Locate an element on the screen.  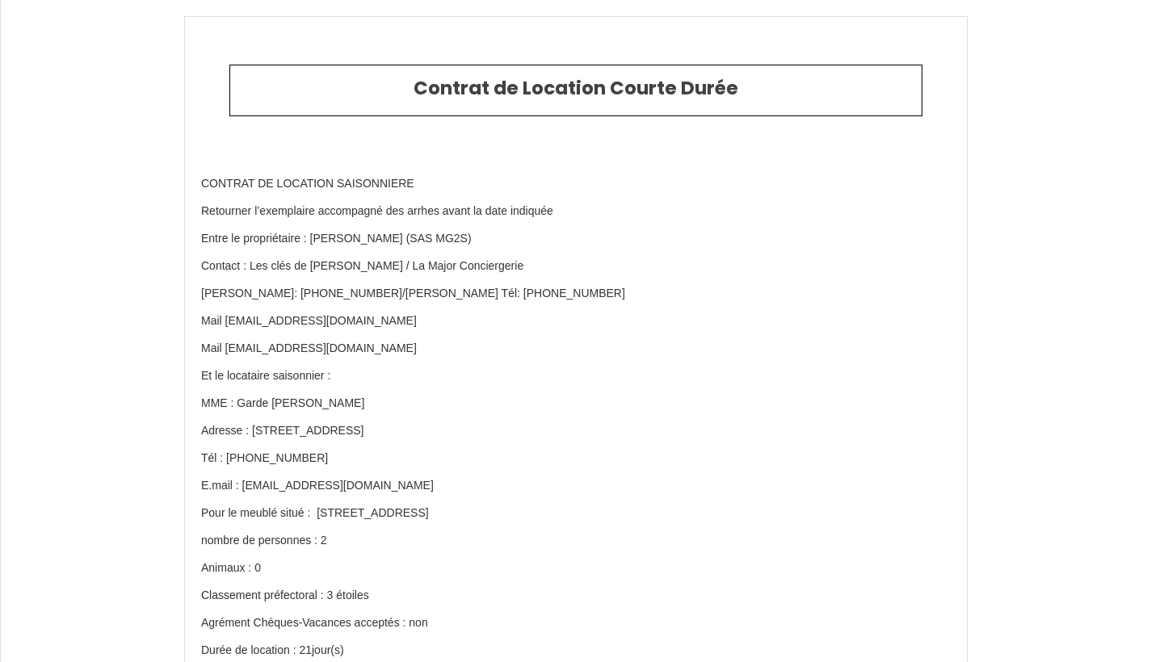
p: nombre de personnes : 2 is located at coordinates (576, 541).